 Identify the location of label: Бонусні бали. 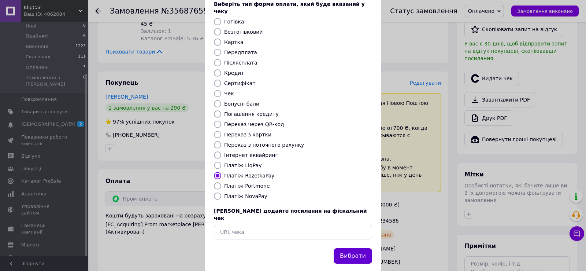
(242, 104).